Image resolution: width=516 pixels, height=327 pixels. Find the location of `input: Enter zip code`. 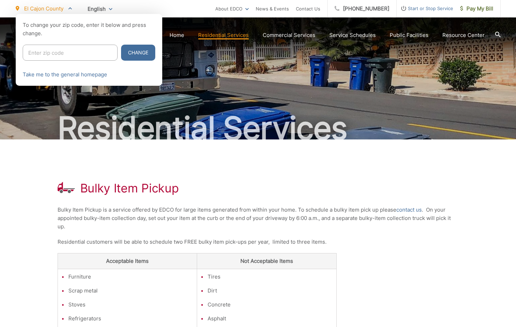

input: Enter zip code is located at coordinates (70, 53).